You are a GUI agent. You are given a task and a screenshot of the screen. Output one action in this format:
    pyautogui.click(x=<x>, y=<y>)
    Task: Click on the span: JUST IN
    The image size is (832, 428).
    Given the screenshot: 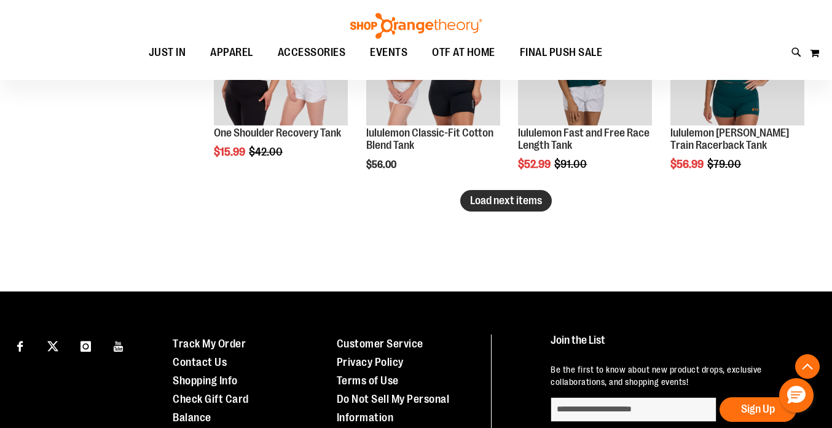 What is the action you would take?
    pyautogui.click(x=167, y=52)
    